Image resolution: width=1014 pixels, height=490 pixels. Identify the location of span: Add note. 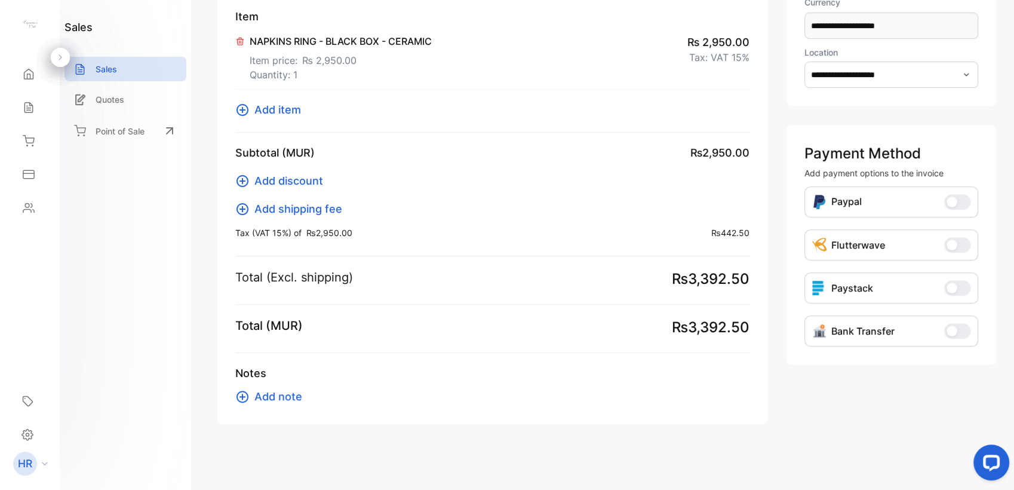
(278, 396).